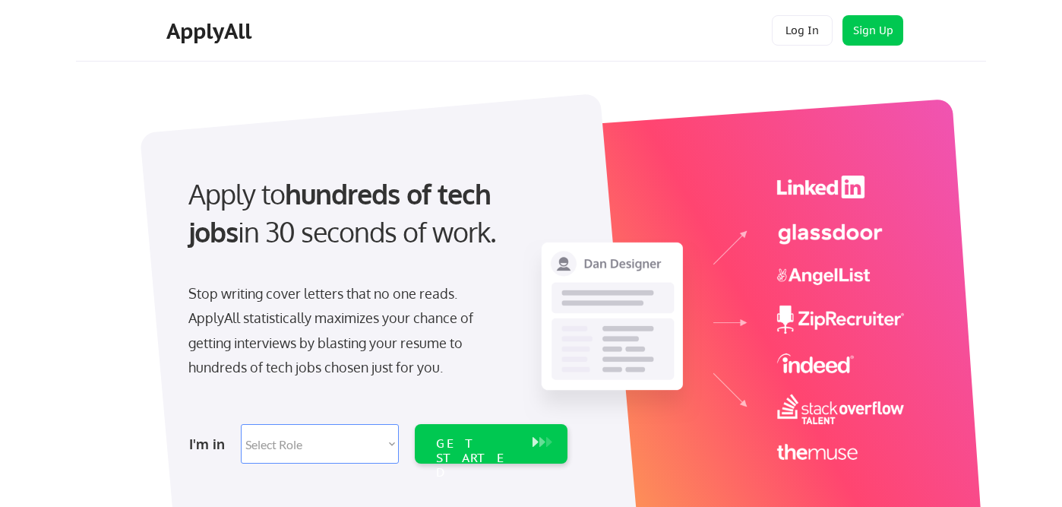  Describe the element at coordinates (802, 30) in the screenshot. I see `button: Log In` at that location.